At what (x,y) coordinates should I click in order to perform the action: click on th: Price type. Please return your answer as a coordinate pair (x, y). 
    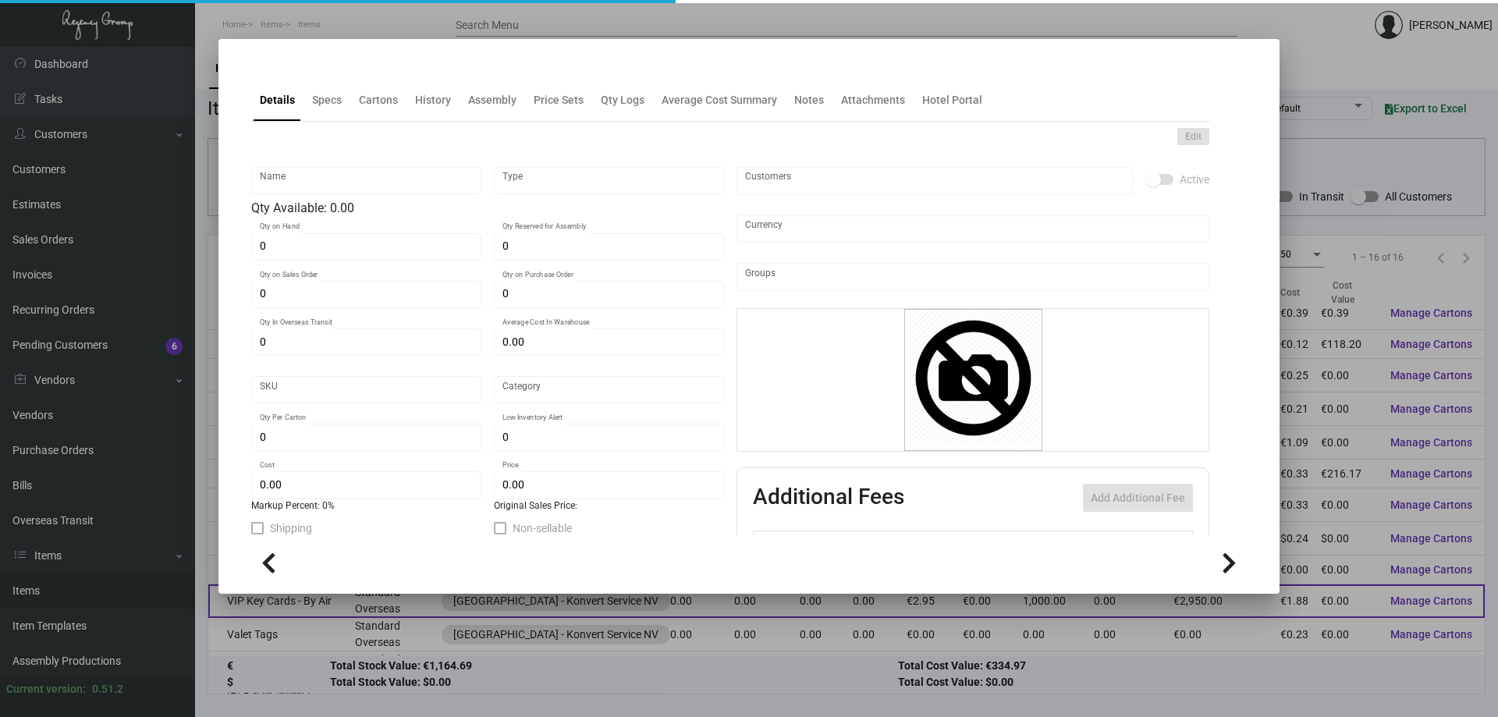
    Looking at the image, I should click on (1139, 545).